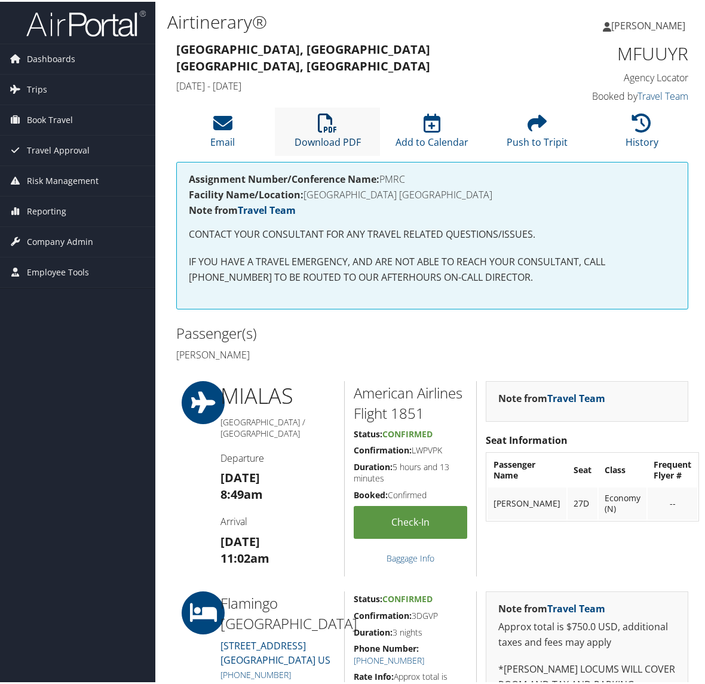 This screenshot has width=705, height=684. I want to click on td: 27D, so click(582, 502).